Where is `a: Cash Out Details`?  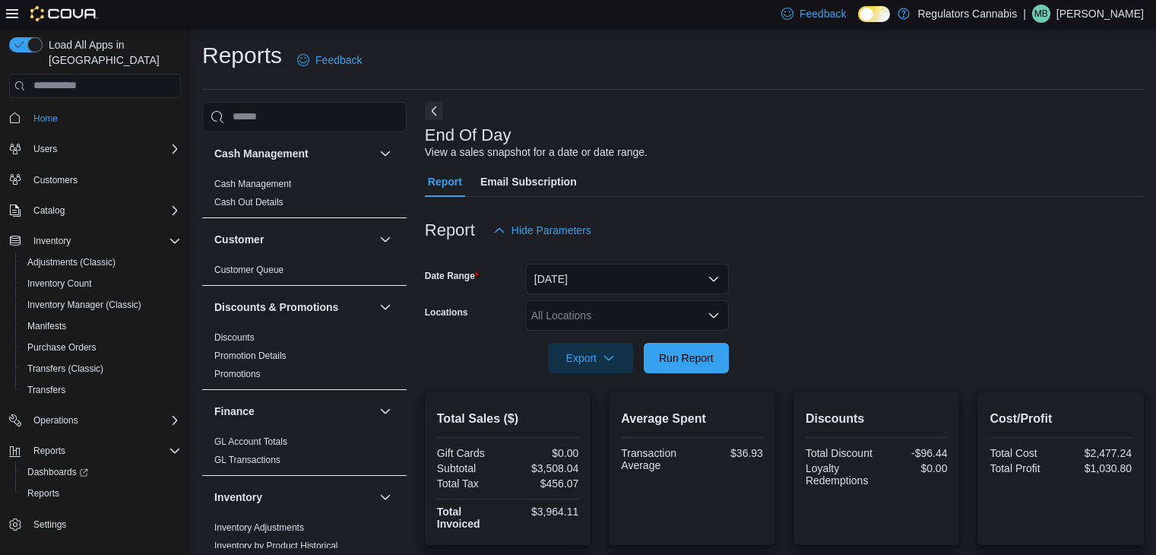
a: Cash Out Details is located at coordinates (248, 202).